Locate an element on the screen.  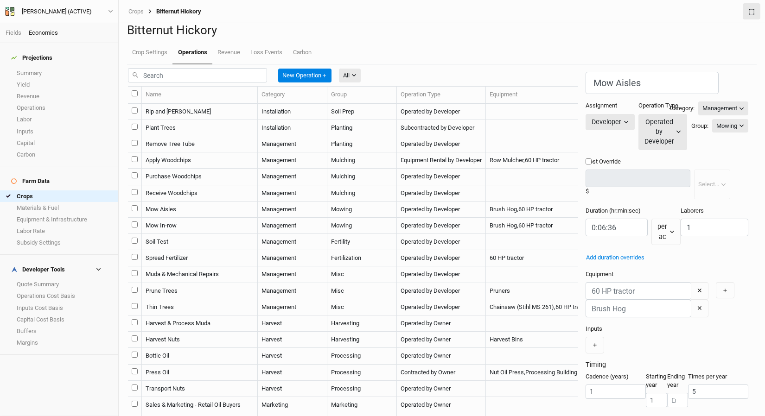
label: Operation Type is located at coordinates (658, 106).